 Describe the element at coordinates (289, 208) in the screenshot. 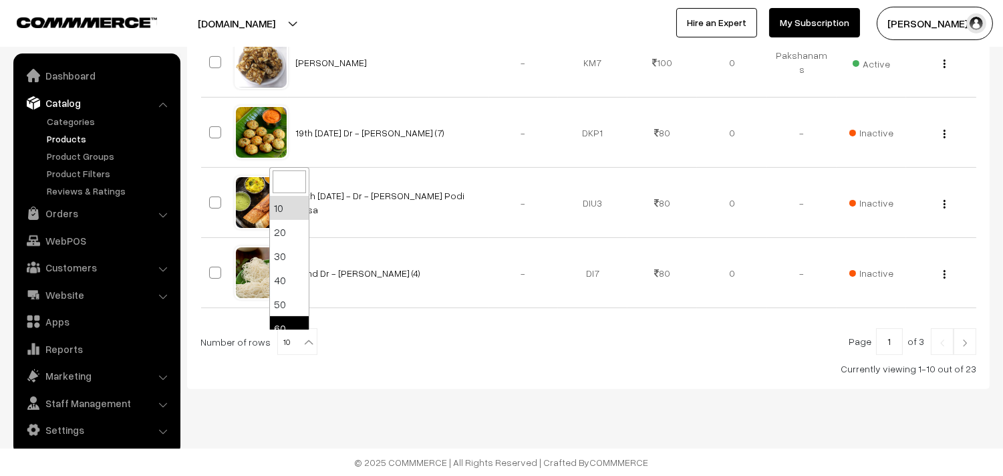

I see `li: 10` at that location.